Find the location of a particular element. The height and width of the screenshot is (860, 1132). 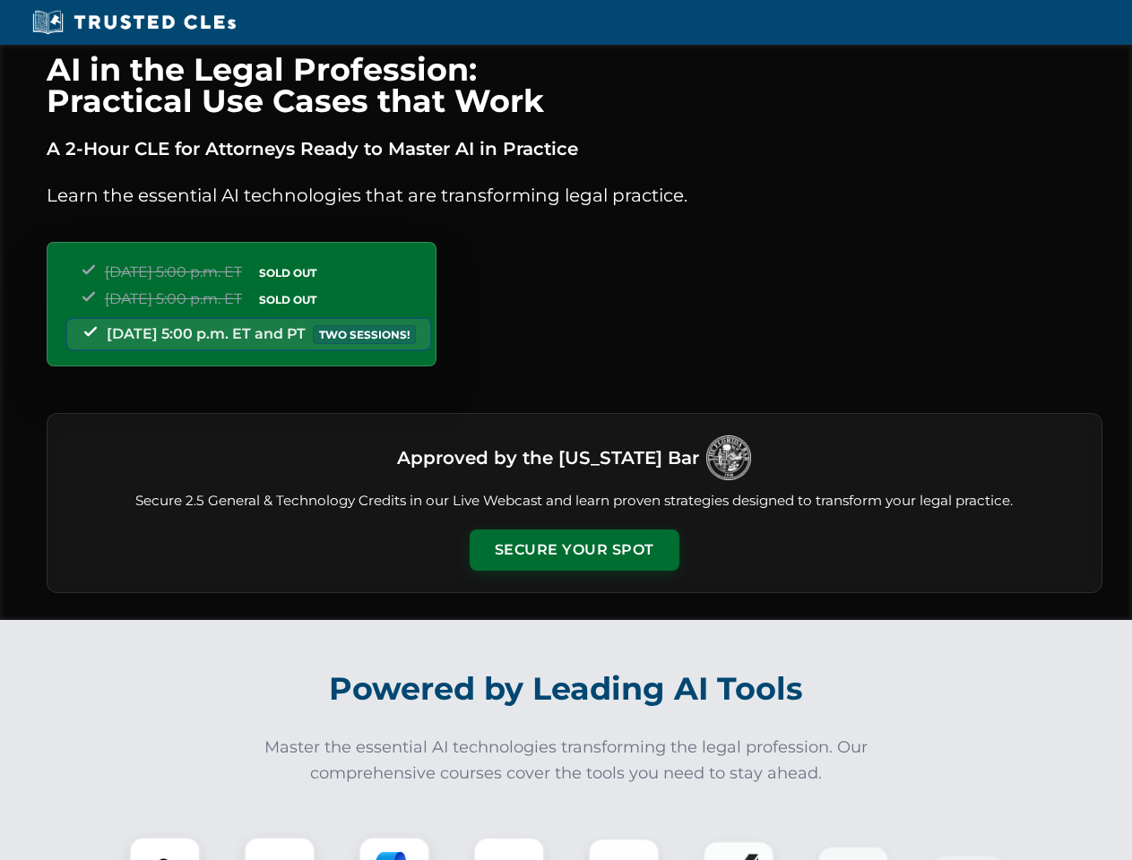

img: Trusted CLEs is located at coordinates (134, 22).